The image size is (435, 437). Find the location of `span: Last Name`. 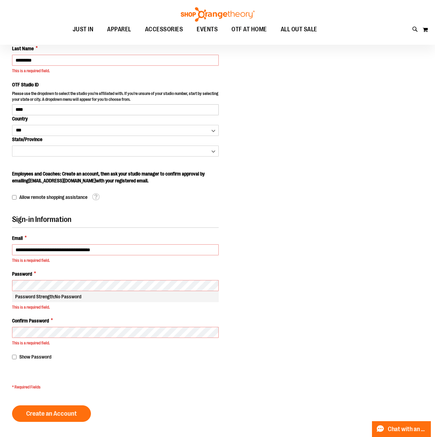

span: Last Name is located at coordinates (23, 49).